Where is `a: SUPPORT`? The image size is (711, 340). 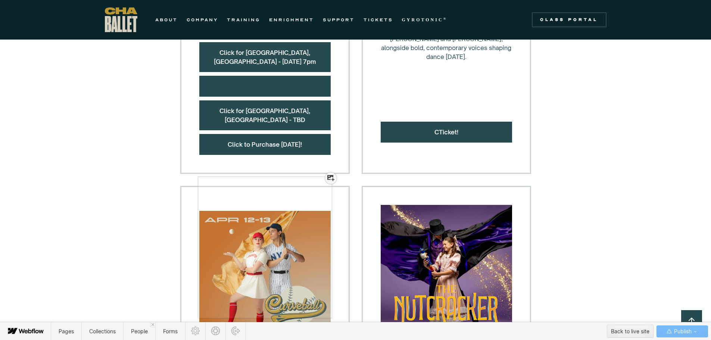
a: SUPPORT is located at coordinates (339, 20).